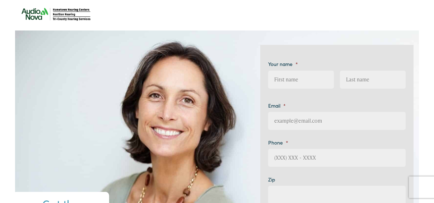  What do you see at coordinates (337, 121) in the screenshot?
I see `input: example@email.com` at bounding box center [337, 121].